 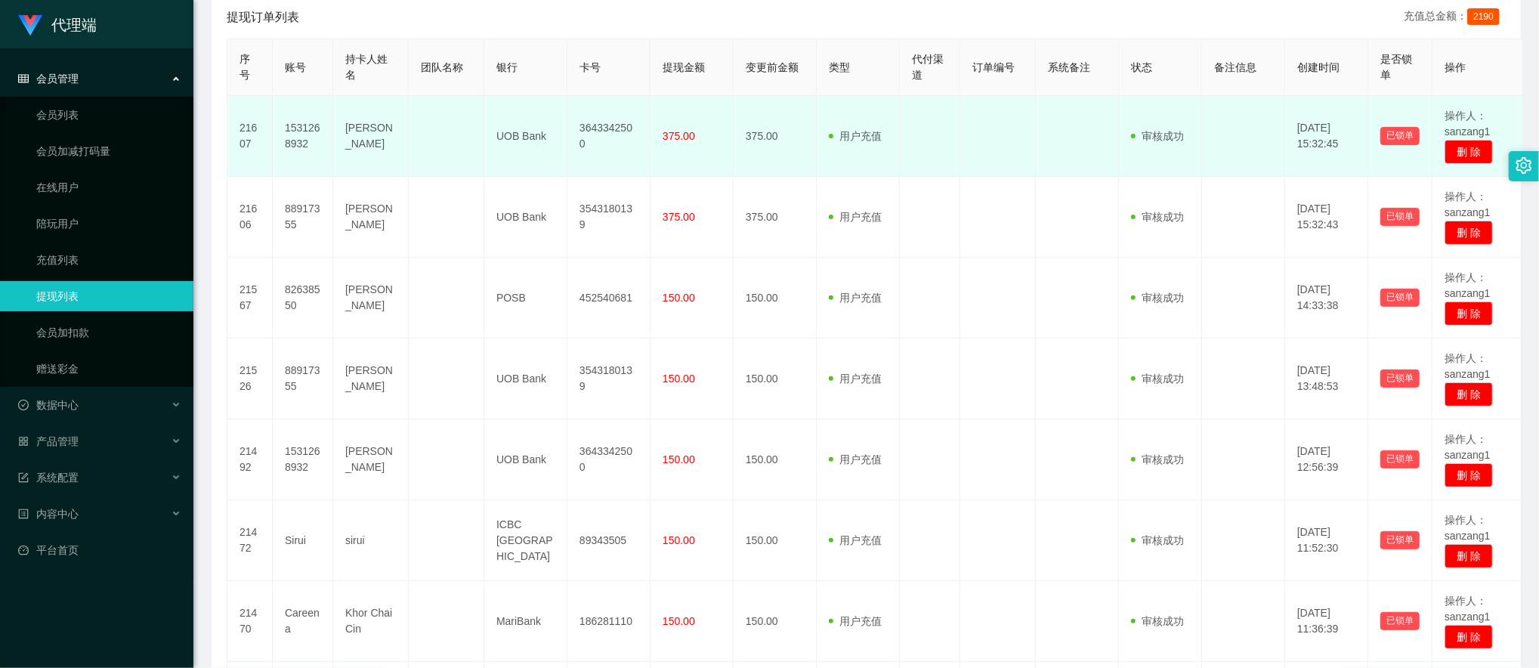 I want to click on span: 内容中心, so click(x=48, y=514).